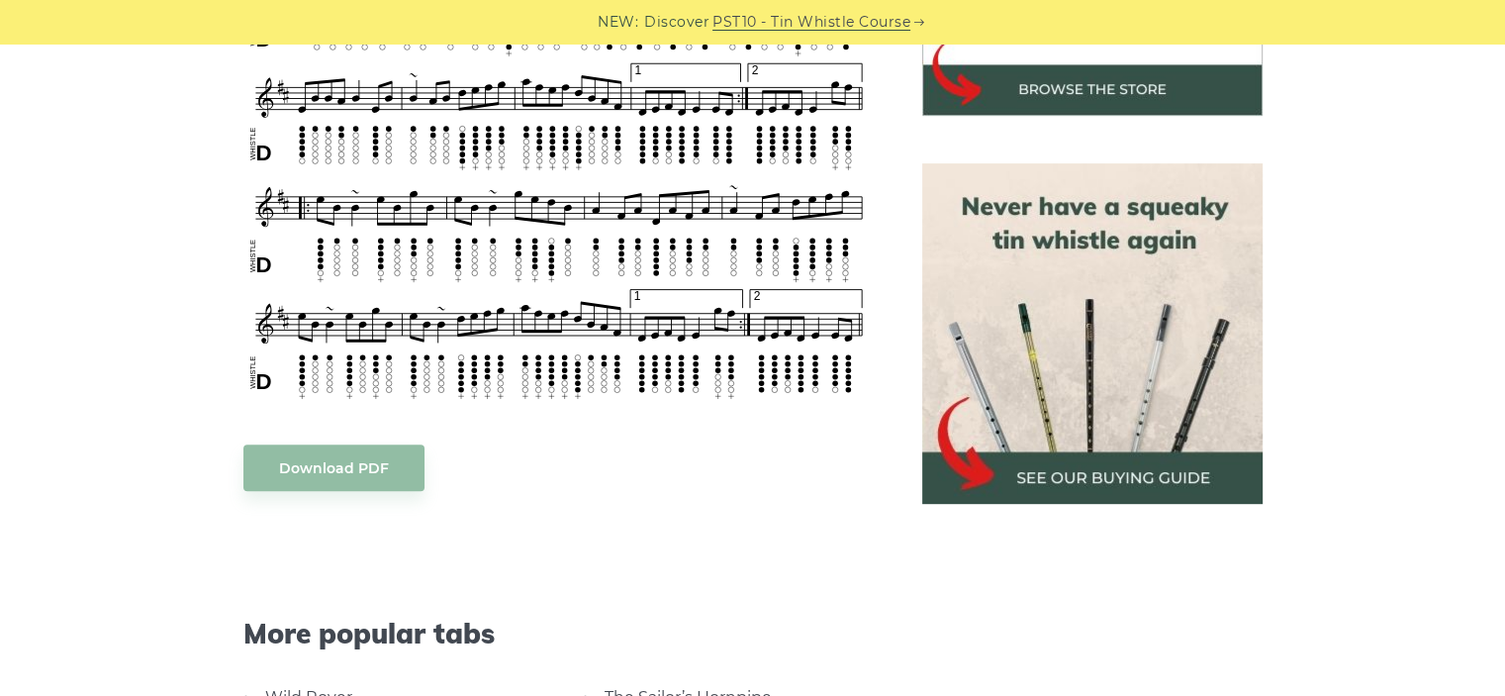 The image size is (1505, 696). What do you see at coordinates (677, 22) in the screenshot?
I see `span: Discover` at bounding box center [677, 22].